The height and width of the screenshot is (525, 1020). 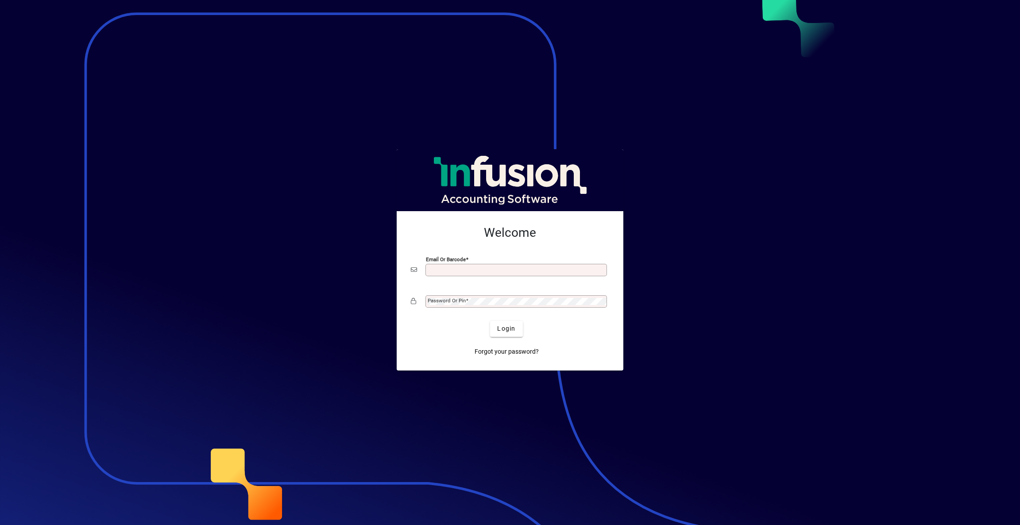 I want to click on mat-label: Email or Barcode, so click(x=446, y=259).